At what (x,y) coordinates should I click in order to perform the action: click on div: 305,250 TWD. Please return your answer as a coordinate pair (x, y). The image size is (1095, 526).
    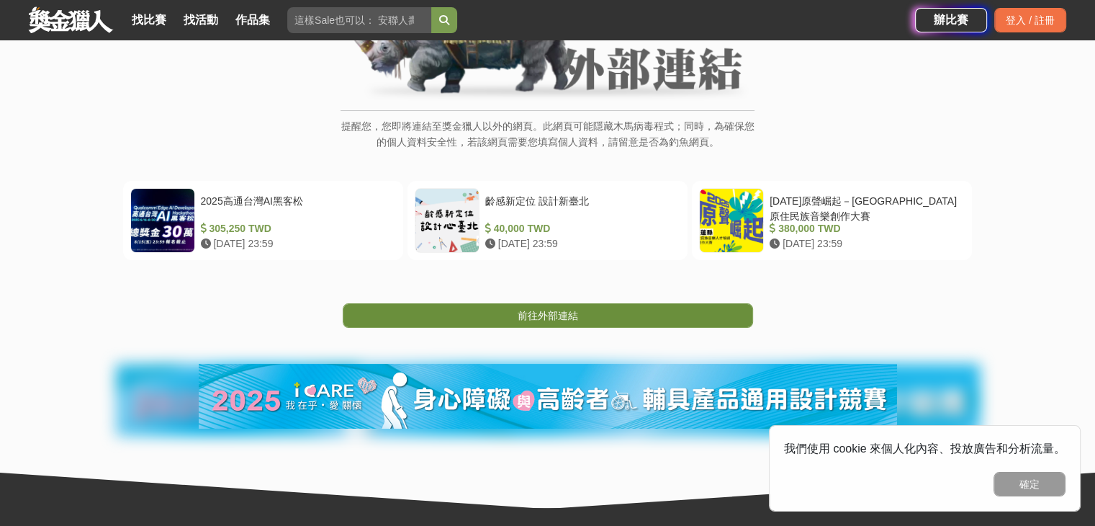
    Looking at the image, I should click on (295, 228).